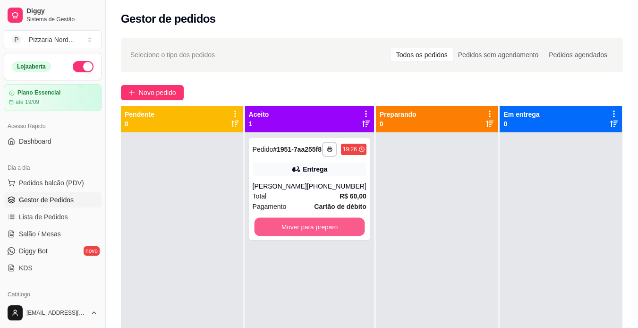  I want to click on a: Lista de Pedidos, so click(52, 217).